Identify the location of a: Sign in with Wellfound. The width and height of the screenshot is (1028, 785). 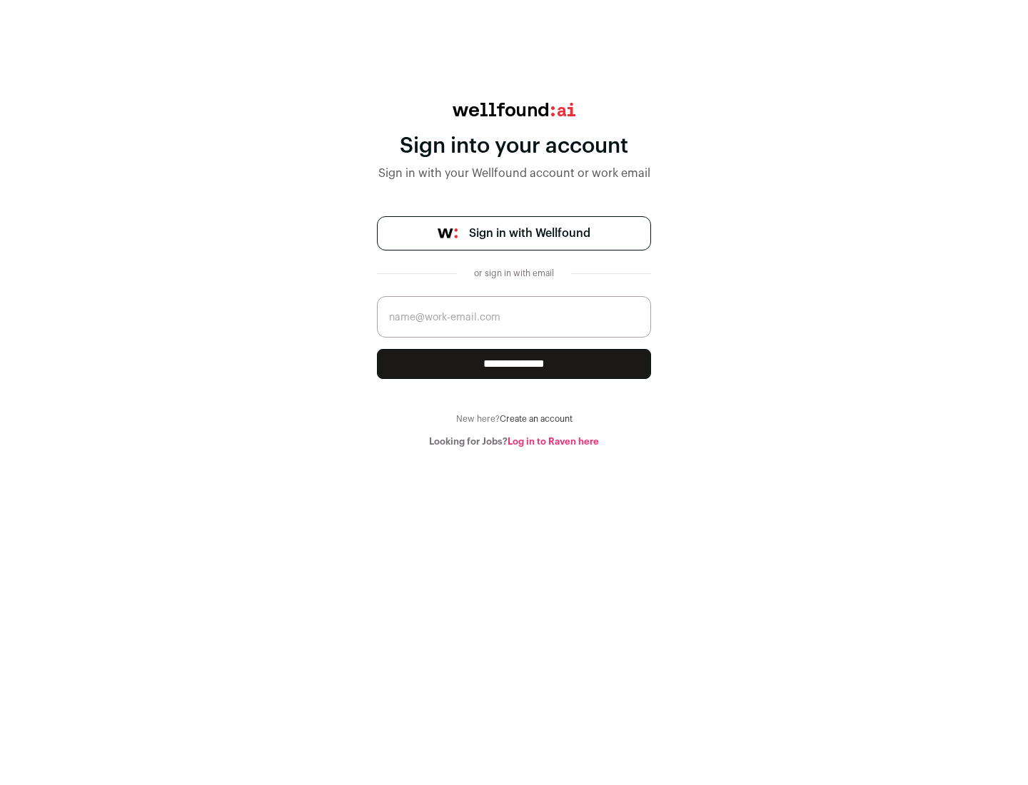
(514, 233).